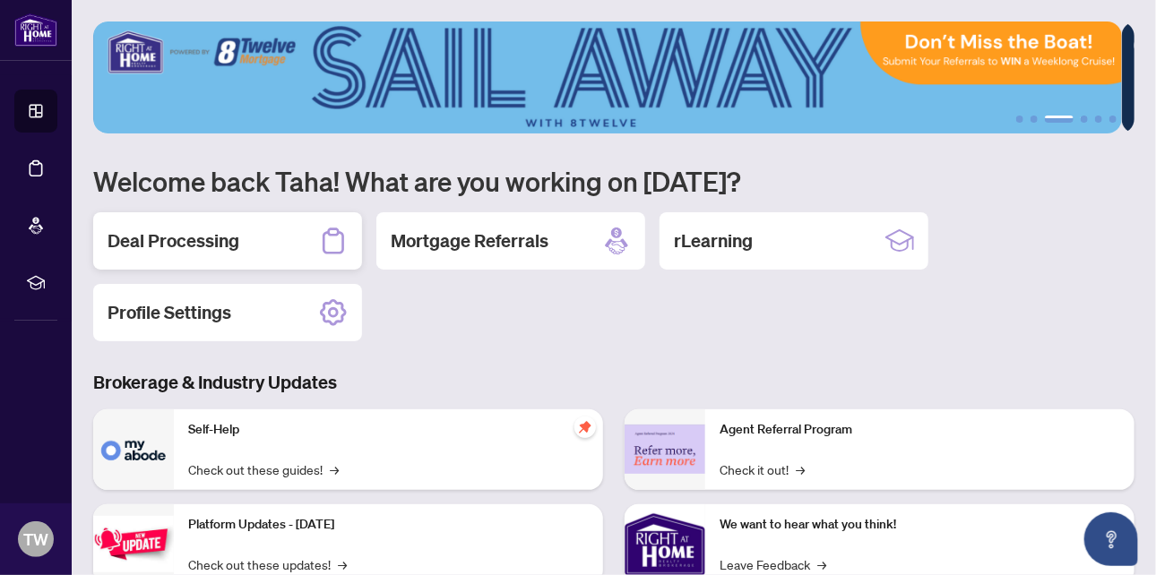  What do you see at coordinates (920, 430) in the screenshot?
I see `p: Agent Referral Program` at bounding box center [920, 430].